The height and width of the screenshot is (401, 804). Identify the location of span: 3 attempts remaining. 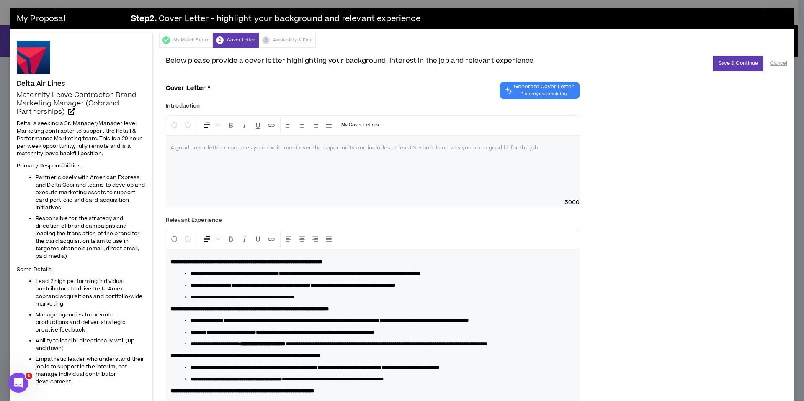
(544, 94).